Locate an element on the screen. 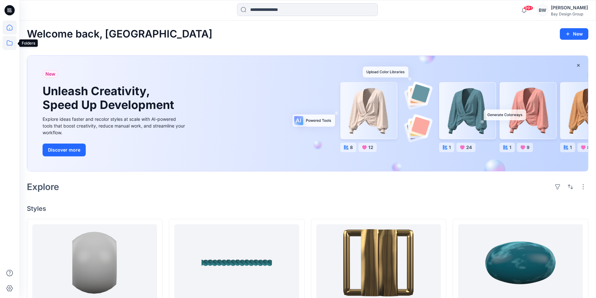 The width and height of the screenshot is (596, 298). div: BW is located at coordinates (543, 10).